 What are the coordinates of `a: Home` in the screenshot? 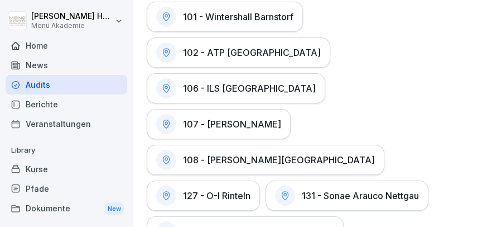 It's located at (66, 45).